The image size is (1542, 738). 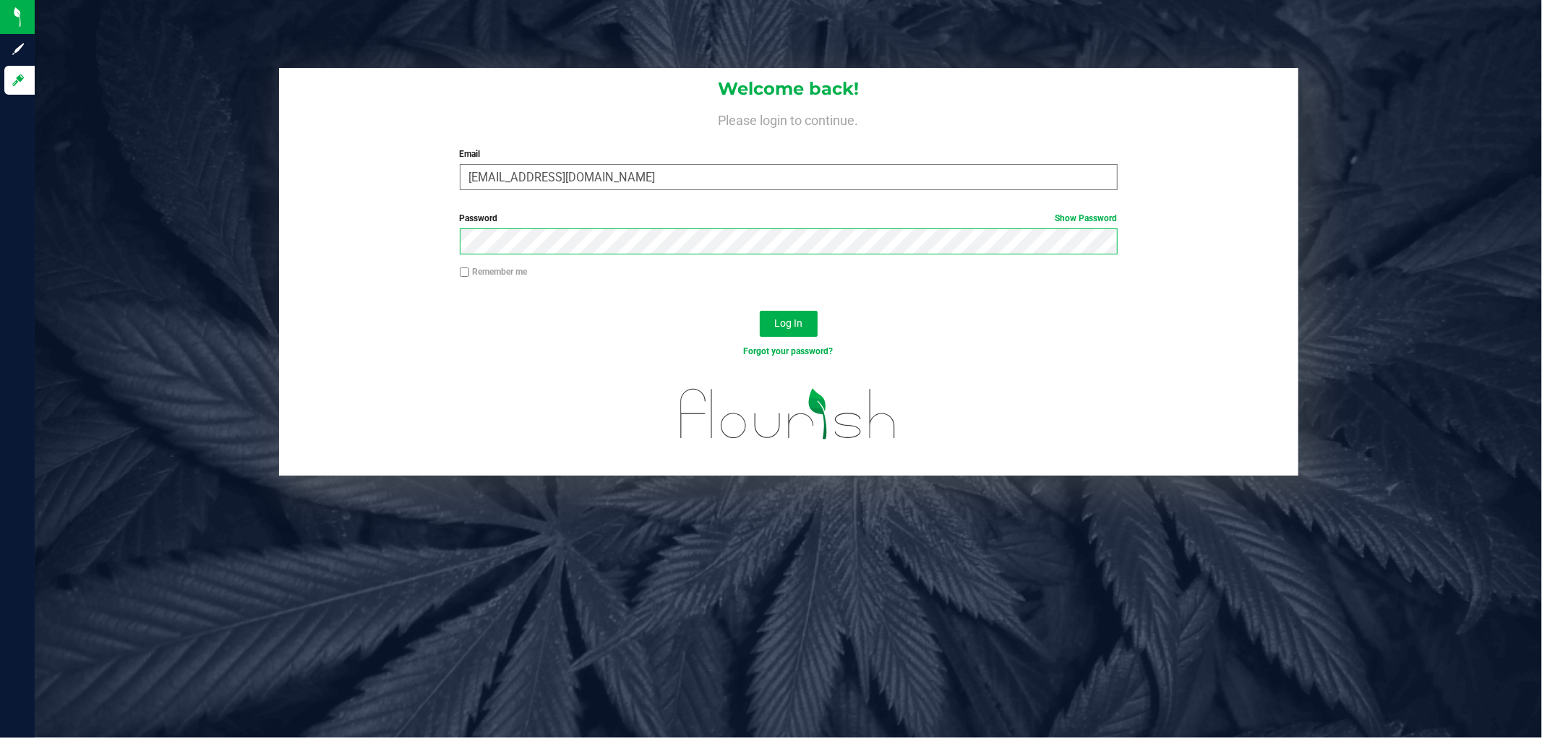 I want to click on a: Show Password, so click(x=1086, y=218).